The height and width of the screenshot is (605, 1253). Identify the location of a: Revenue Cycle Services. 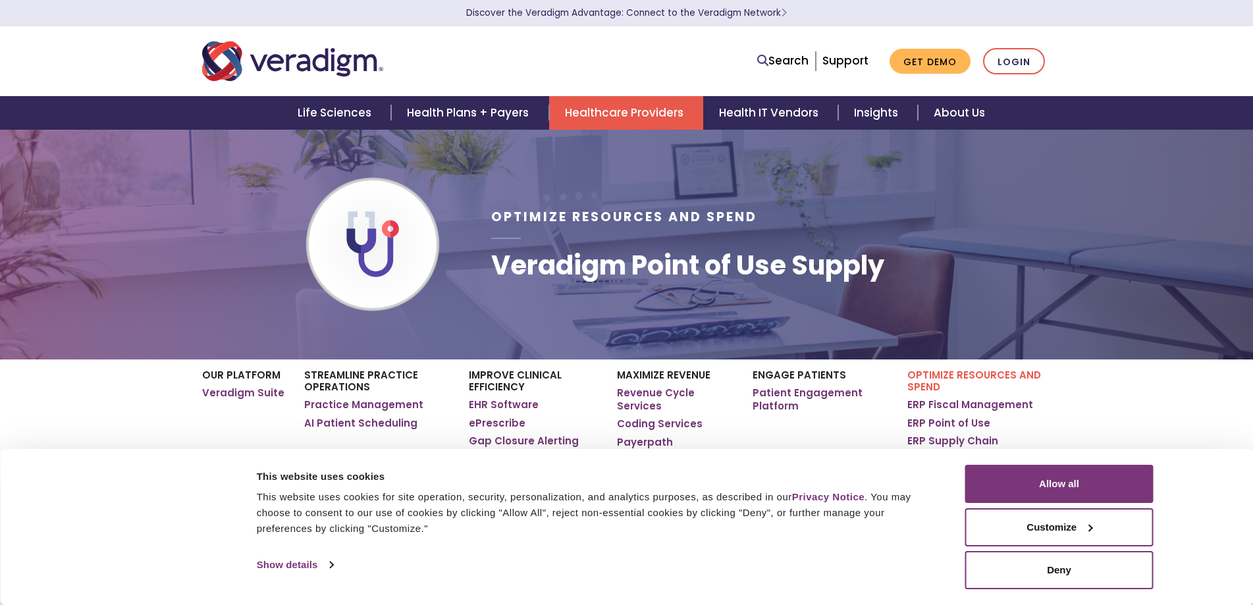
(674, 399).